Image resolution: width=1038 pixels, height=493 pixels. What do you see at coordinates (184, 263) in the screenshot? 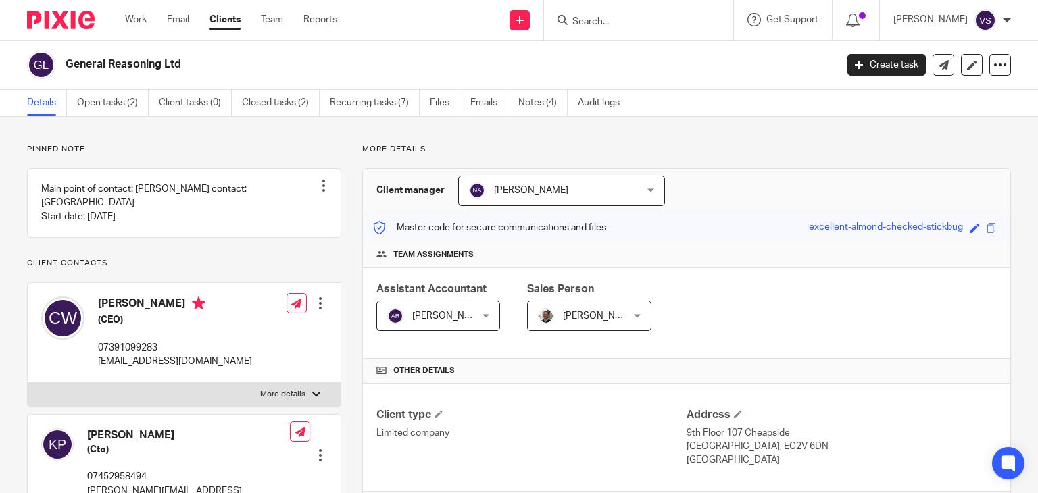
I see `p: Client contacts` at bounding box center [184, 263].